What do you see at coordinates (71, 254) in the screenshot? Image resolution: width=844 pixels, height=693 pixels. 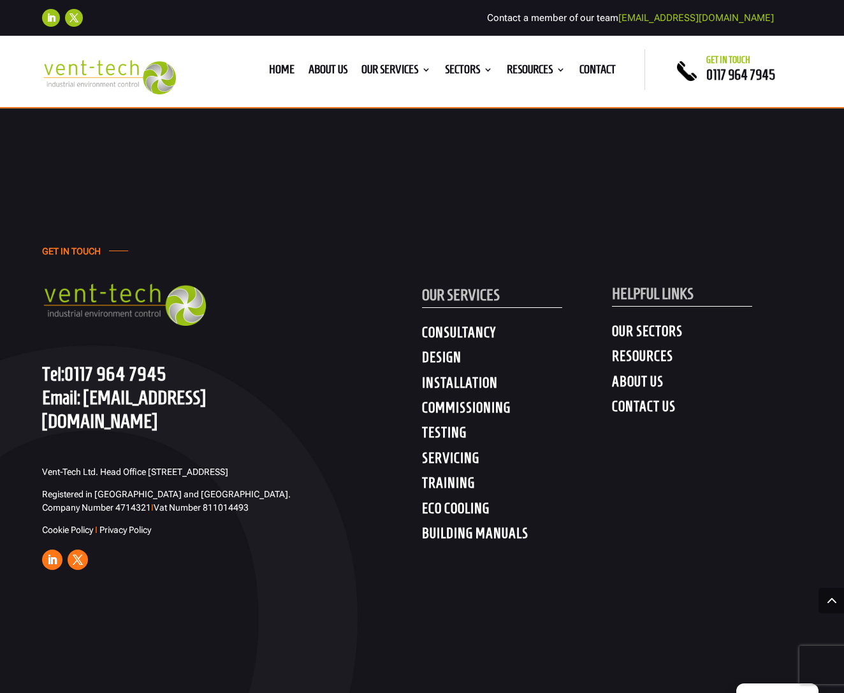 I see `h4: GET IN TOUCH` at bounding box center [71, 254].